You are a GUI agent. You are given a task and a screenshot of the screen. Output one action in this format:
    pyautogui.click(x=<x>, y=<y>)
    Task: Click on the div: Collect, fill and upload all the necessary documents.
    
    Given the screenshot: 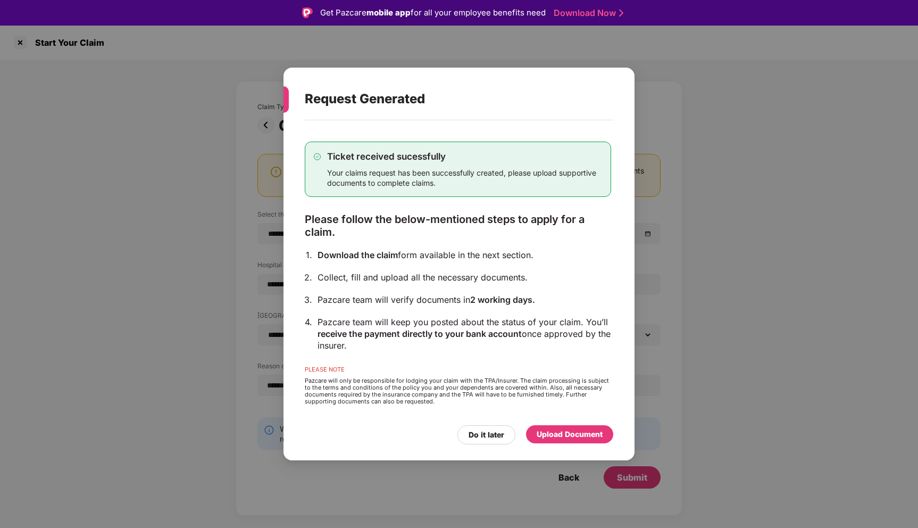 What is the action you would take?
    pyautogui.click(x=464, y=277)
    